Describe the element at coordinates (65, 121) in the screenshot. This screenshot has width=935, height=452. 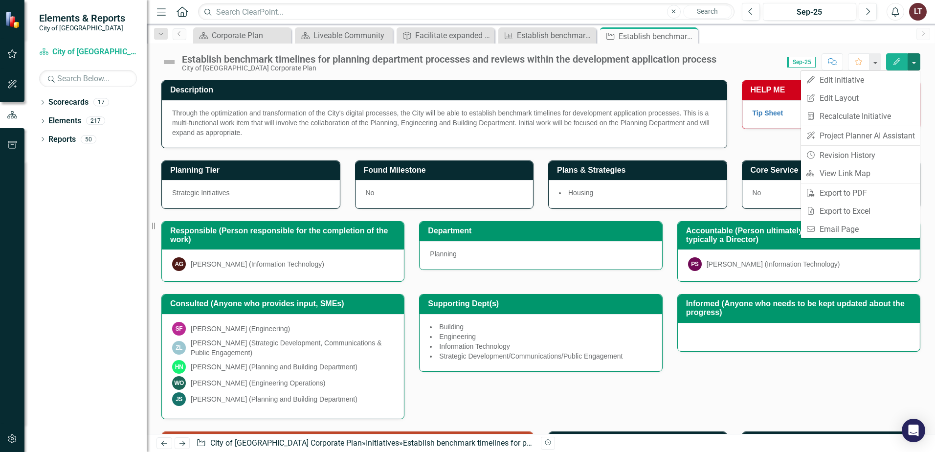
I see `a: Elements` at that location.